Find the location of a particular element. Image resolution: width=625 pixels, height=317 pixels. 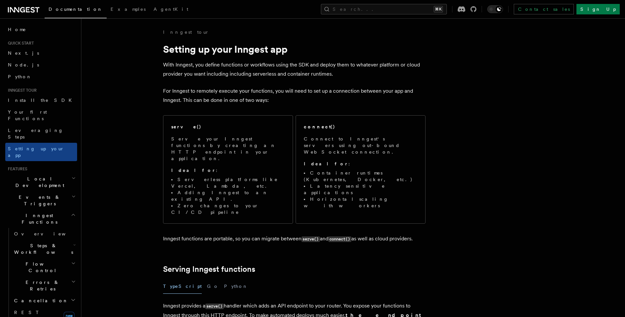

a: Python is located at coordinates (41, 77).